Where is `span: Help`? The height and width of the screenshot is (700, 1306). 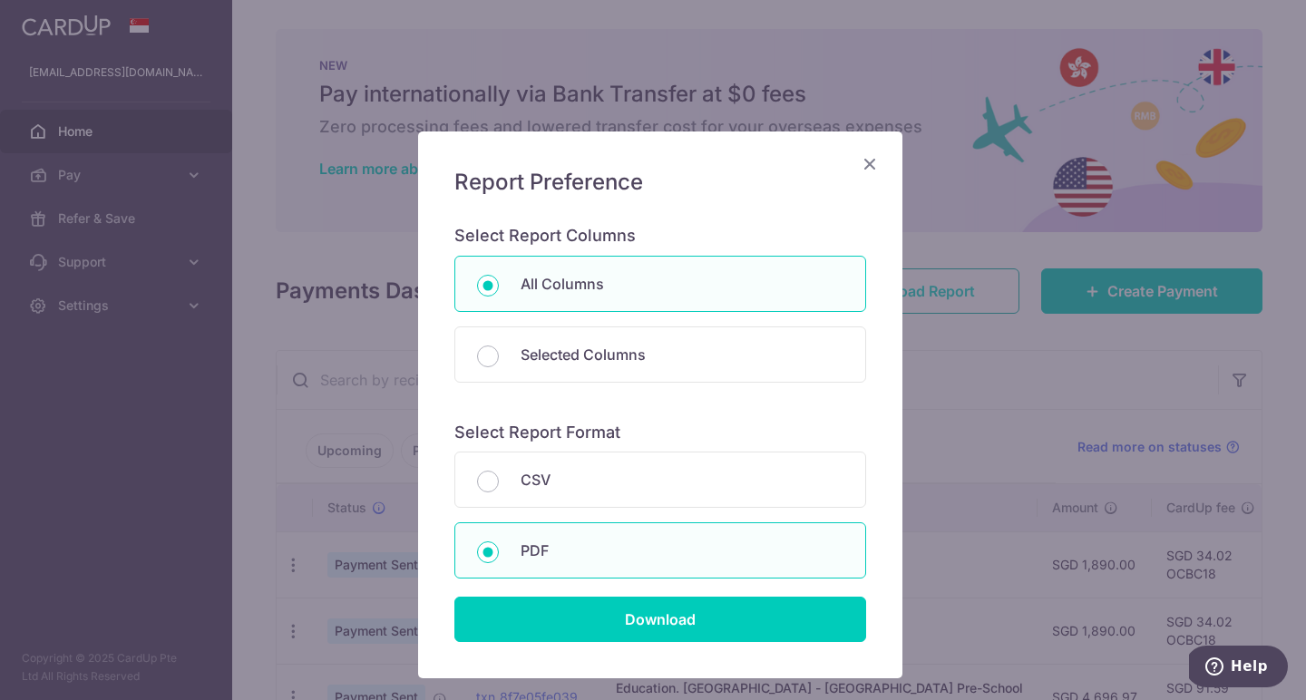 span: Help is located at coordinates (60, 21).